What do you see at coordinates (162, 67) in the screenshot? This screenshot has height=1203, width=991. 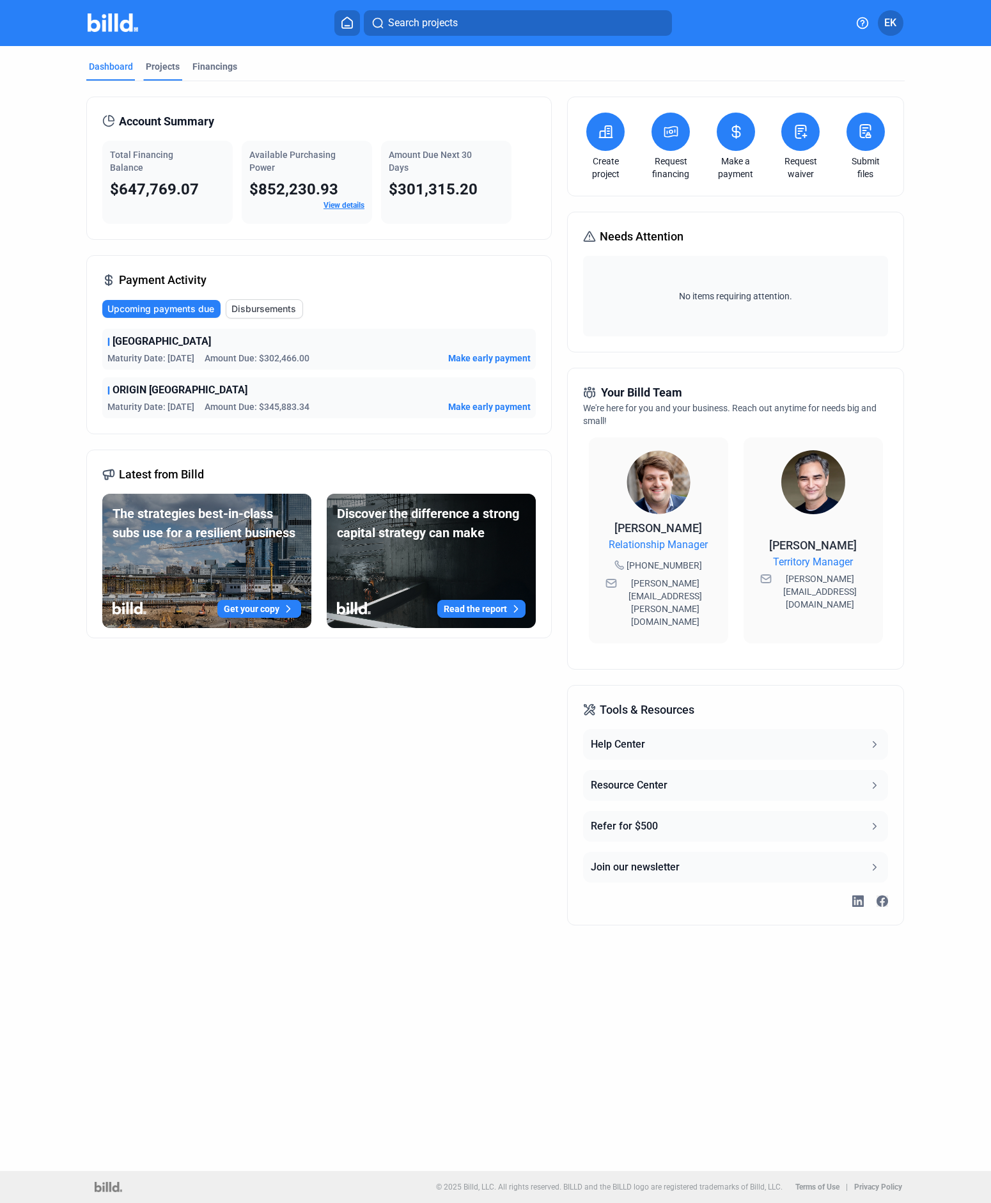 I see `div: Projects` at bounding box center [162, 67].